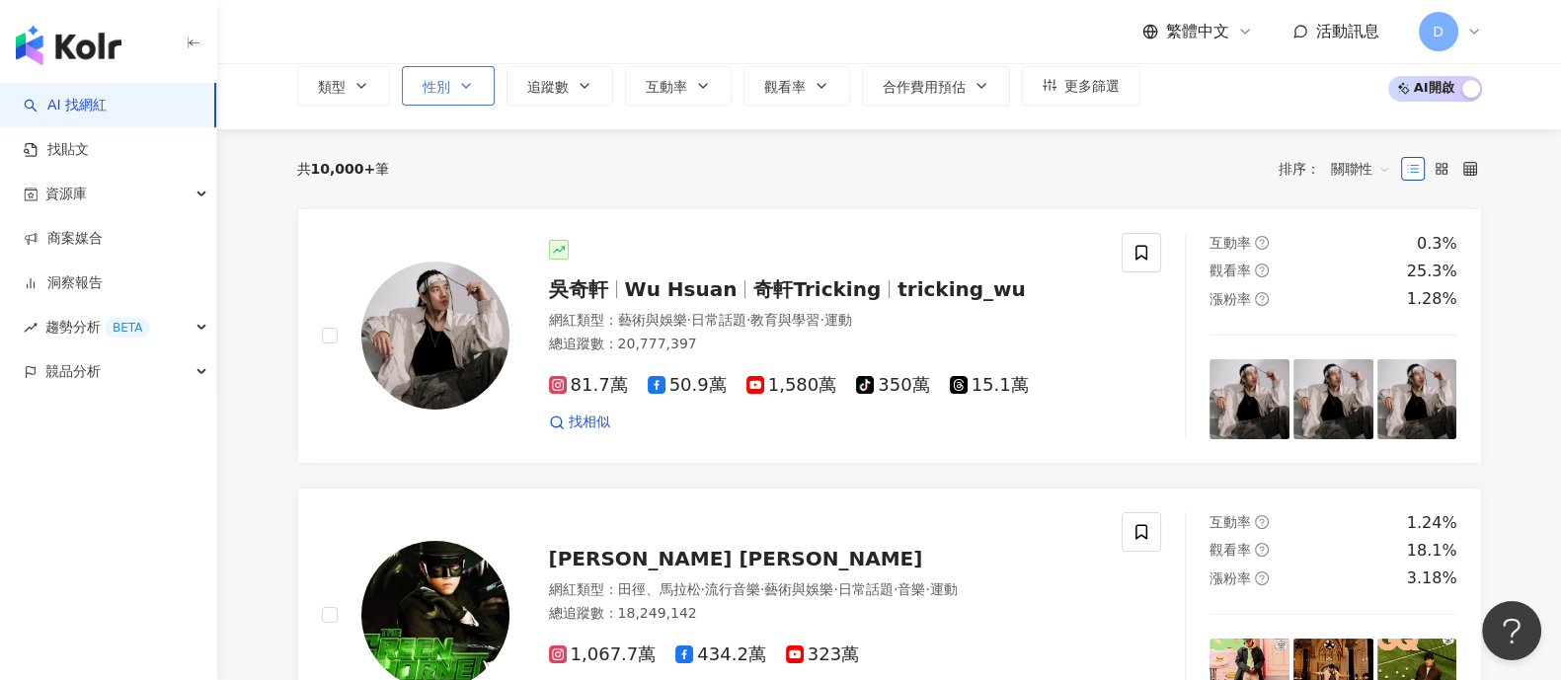  Describe the element at coordinates (127, 328) in the screenshot. I see `div: BETA` at that location.